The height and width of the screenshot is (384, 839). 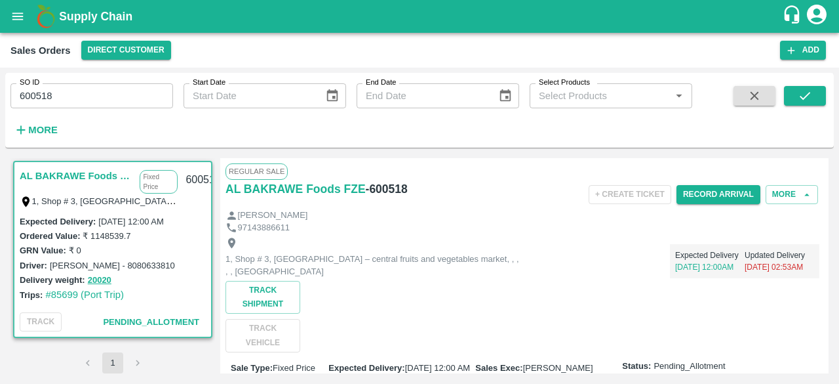 I want to click on input: Enter SO ID, so click(x=92, y=96).